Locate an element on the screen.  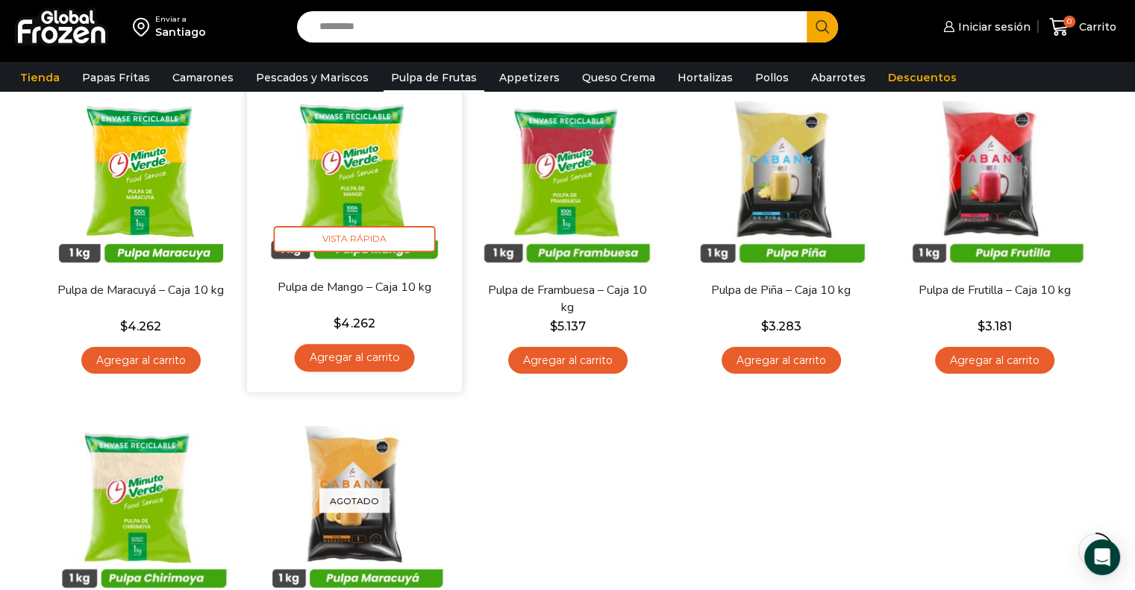
a: Pulpa de Frutilla – Caja 10 kg is located at coordinates (994, 290).